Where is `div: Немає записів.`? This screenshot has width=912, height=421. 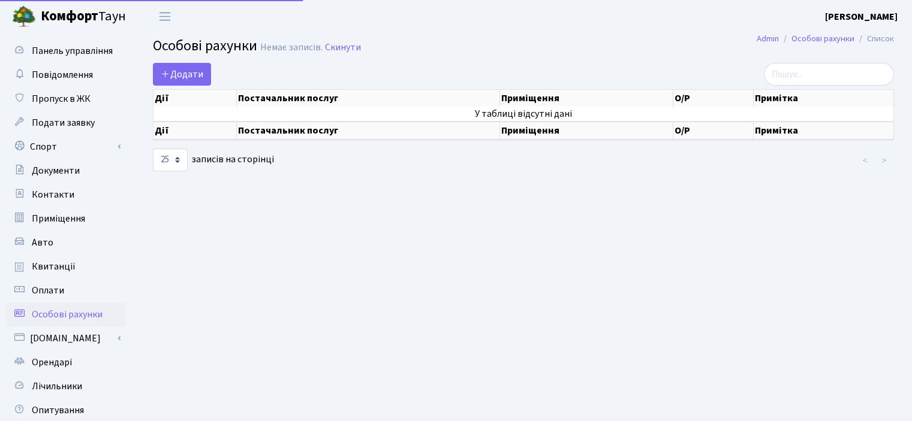
div: Немає записів. is located at coordinates (291, 47).